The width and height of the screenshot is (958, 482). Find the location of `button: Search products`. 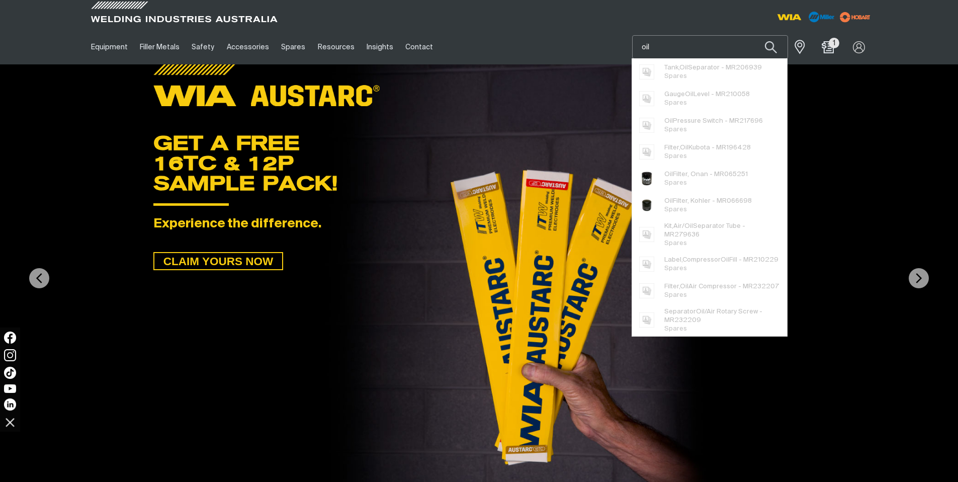

button: Search products is located at coordinates (771, 47).